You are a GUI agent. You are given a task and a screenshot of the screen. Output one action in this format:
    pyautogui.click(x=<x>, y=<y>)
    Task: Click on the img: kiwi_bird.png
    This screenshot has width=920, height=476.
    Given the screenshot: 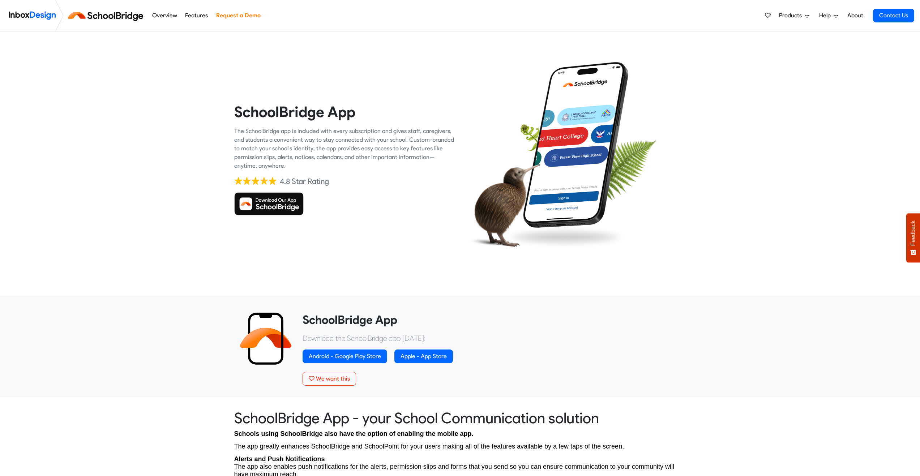 What is the action you would take?
    pyautogui.click(x=503, y=205)
    